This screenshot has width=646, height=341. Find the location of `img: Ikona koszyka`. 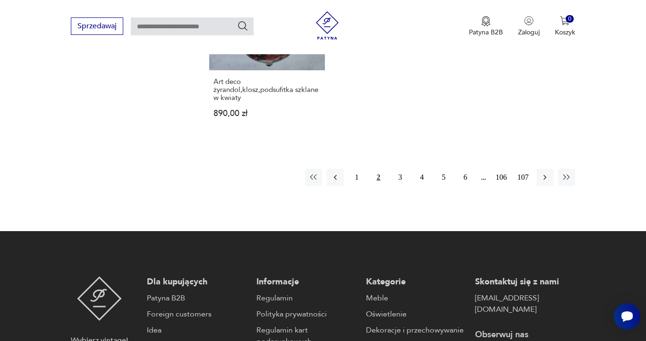

img: Ikona koszyka is located at coordinates (565, 21).